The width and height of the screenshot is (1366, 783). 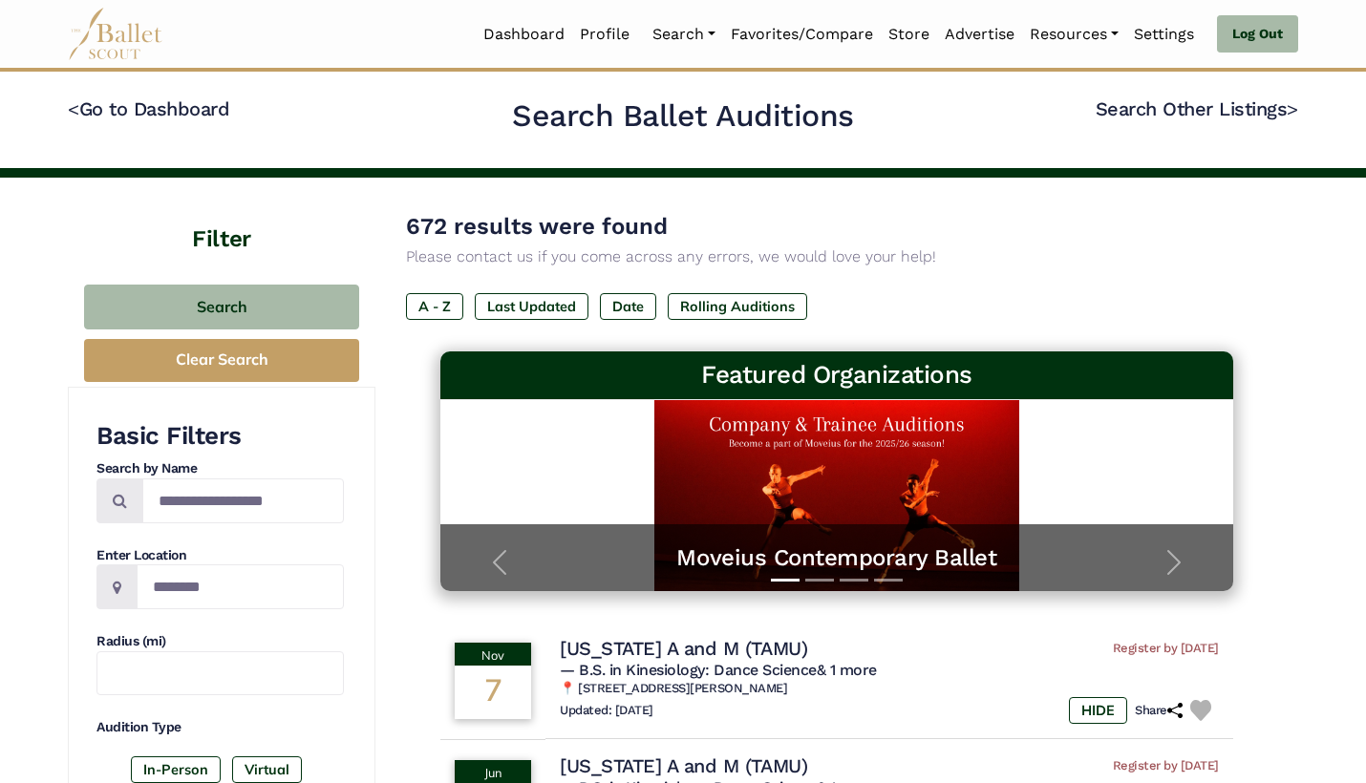 I want to click on a: Favorites/Compare, so click(x=801, y=34).